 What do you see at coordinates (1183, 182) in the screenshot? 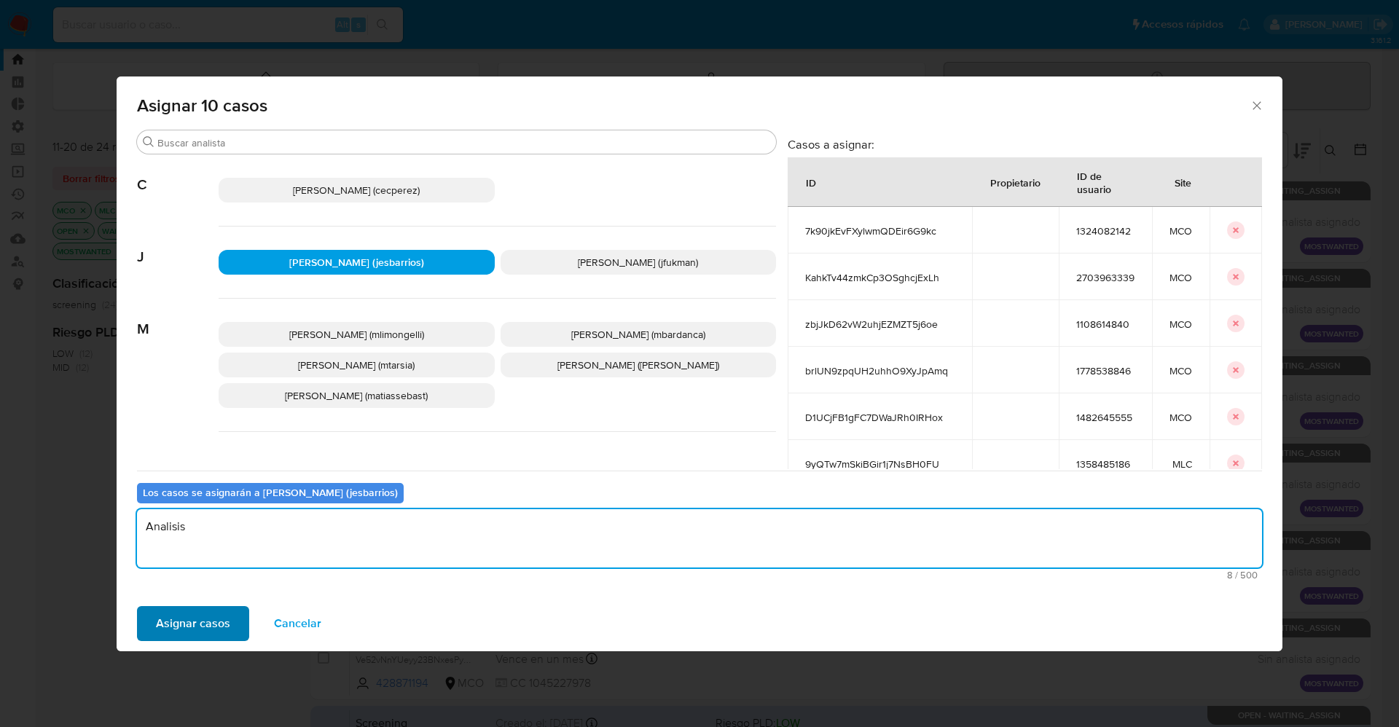
I see `div: Site` at bounding box center [1183, 182].